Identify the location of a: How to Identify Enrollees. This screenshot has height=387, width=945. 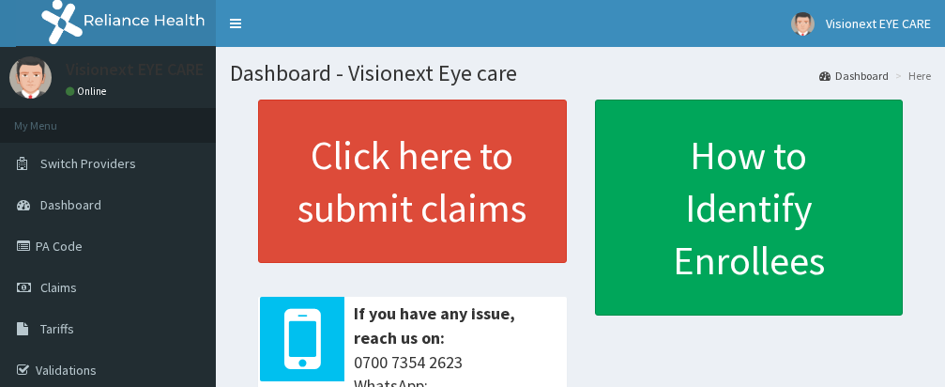
(749, 207).